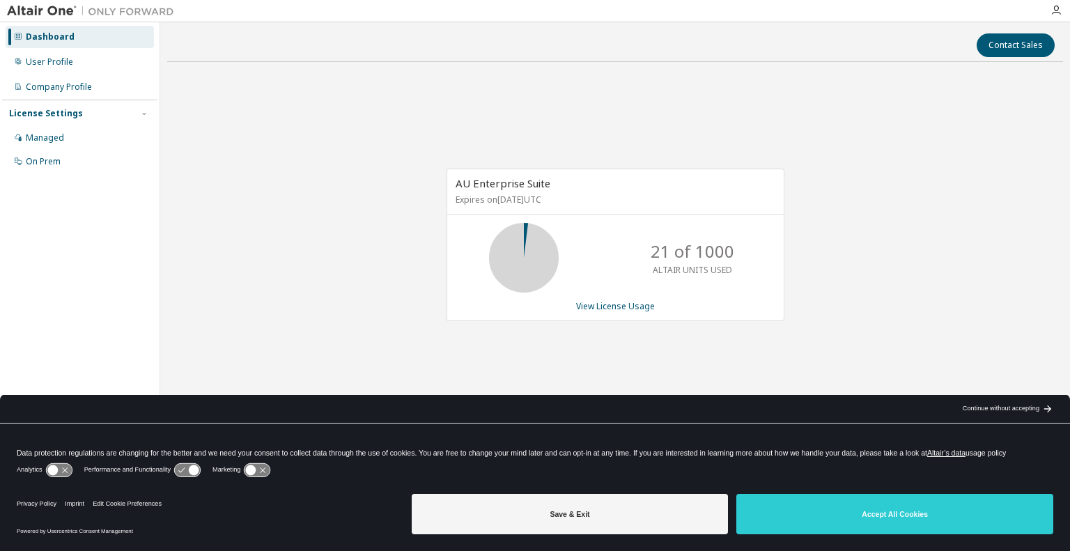  What do you see at coordinates (692, 270) in the screenshot?
I see `p: ALTAIR UNITS USED` at bounding box center [692, 270].